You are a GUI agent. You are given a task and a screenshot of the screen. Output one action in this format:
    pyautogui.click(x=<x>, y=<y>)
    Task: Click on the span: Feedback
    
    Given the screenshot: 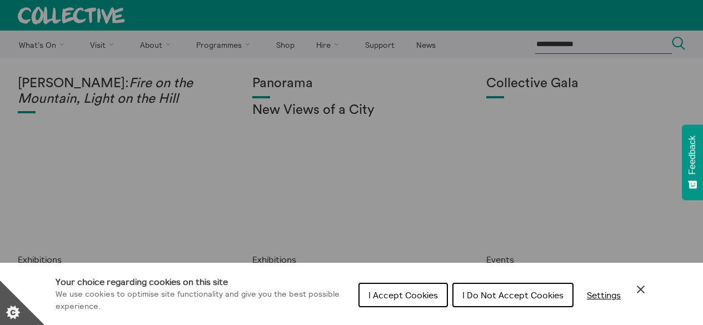 What is the action you would take?
    pyautogui.click(x=693, y=155)
    